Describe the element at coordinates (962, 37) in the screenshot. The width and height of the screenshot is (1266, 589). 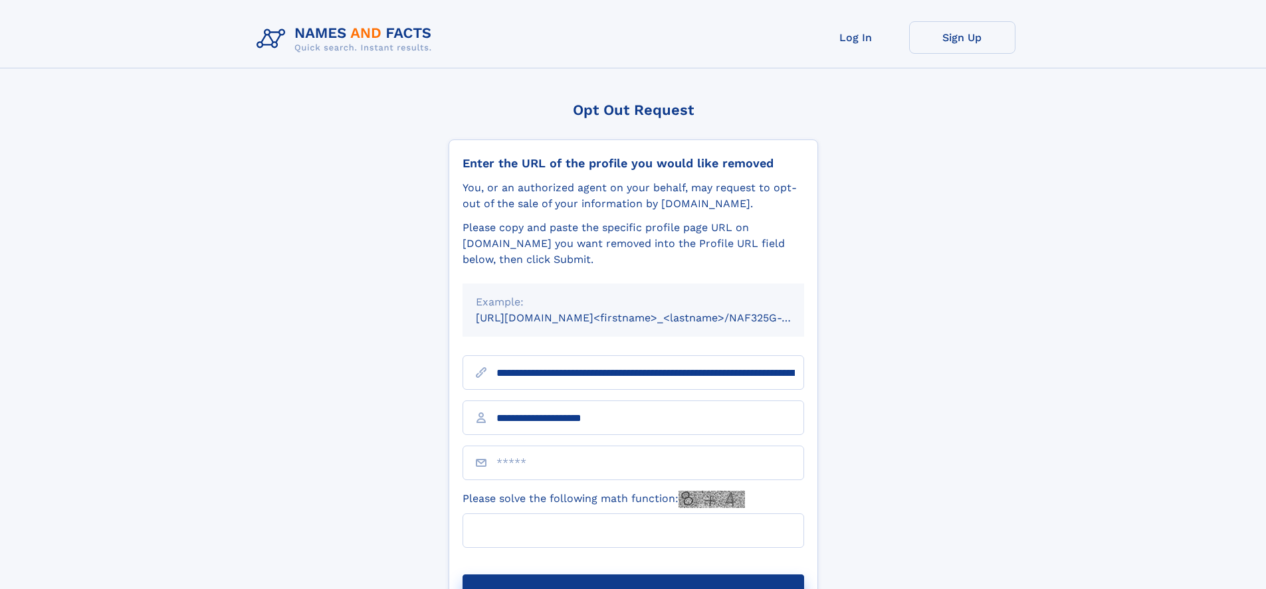
I see `a: Sign Up` at that location.